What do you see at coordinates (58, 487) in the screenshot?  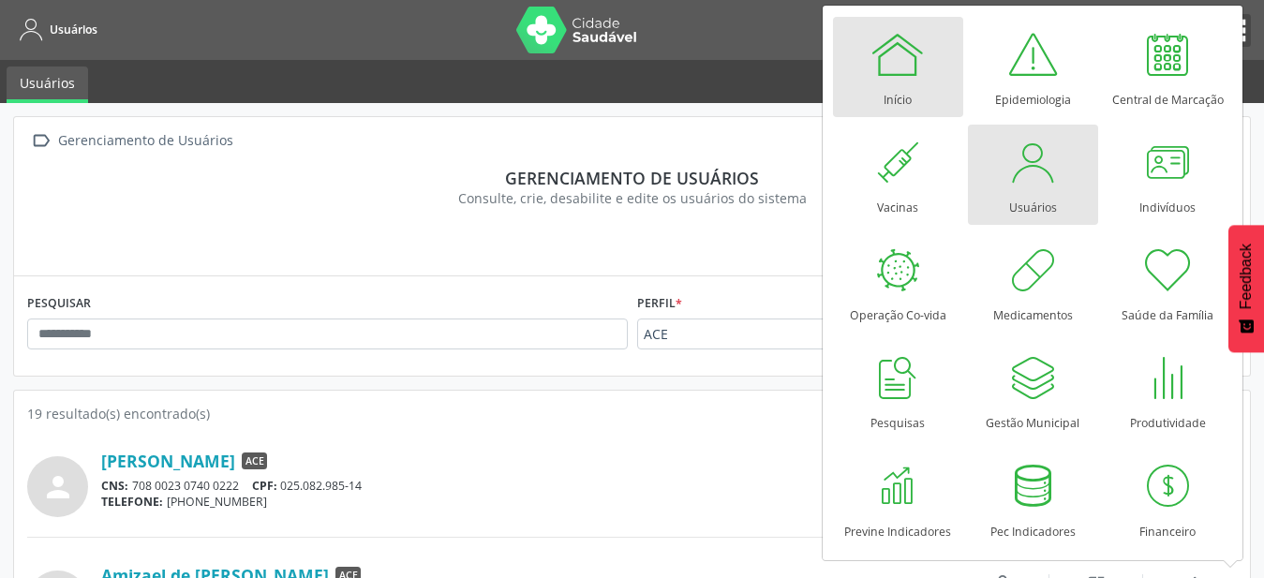 I see `i: person` at bounding box center [58, 487].